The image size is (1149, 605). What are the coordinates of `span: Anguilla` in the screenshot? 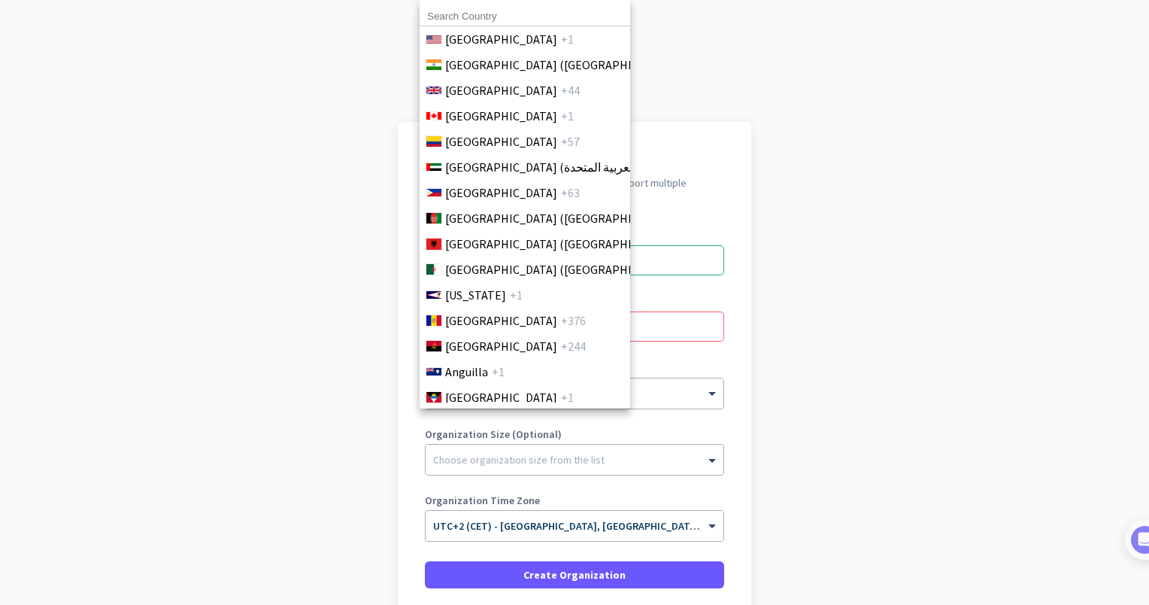 It's located at (466, 371).